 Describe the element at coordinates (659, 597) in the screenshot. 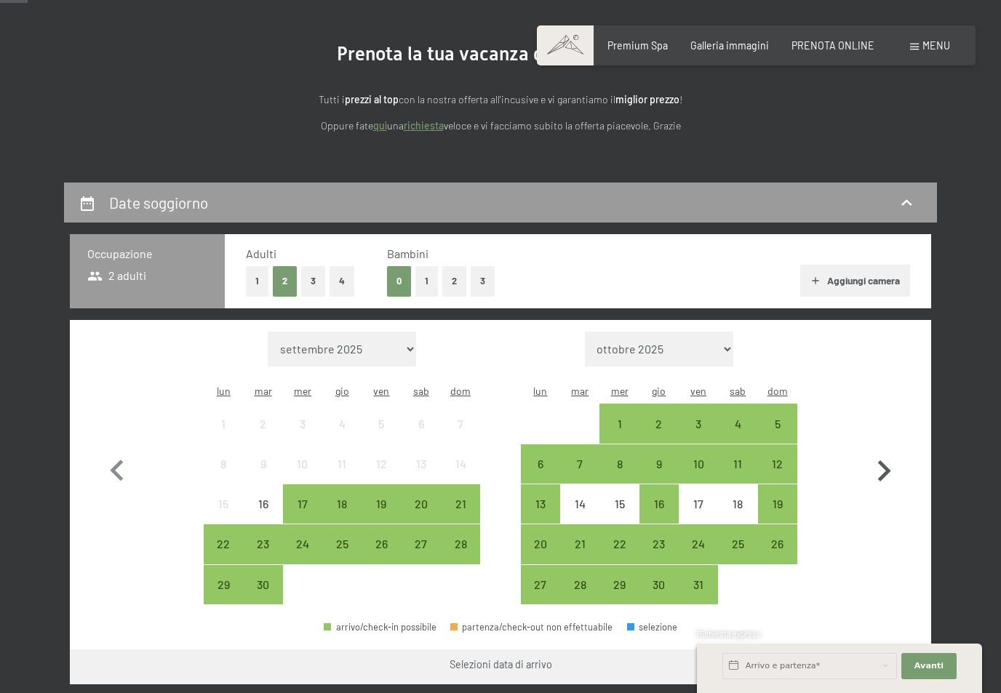

I see `div: 30` at that location.